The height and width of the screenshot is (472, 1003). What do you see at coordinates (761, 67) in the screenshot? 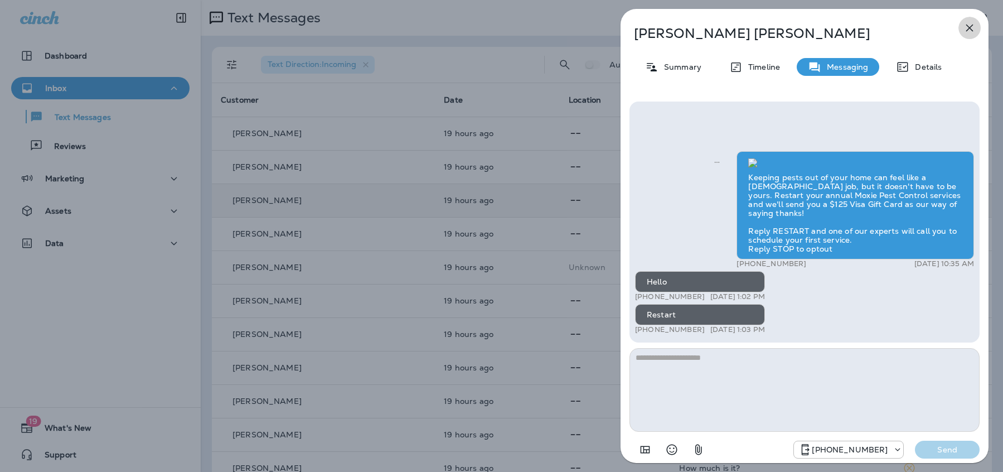
I see `p: Timeline` at bounding box center [761, 67].